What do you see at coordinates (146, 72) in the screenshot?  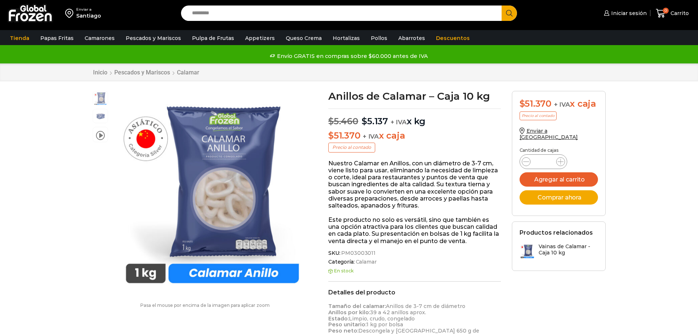 I see `nav: Breadcrumb` at bounding box center [146, 72].